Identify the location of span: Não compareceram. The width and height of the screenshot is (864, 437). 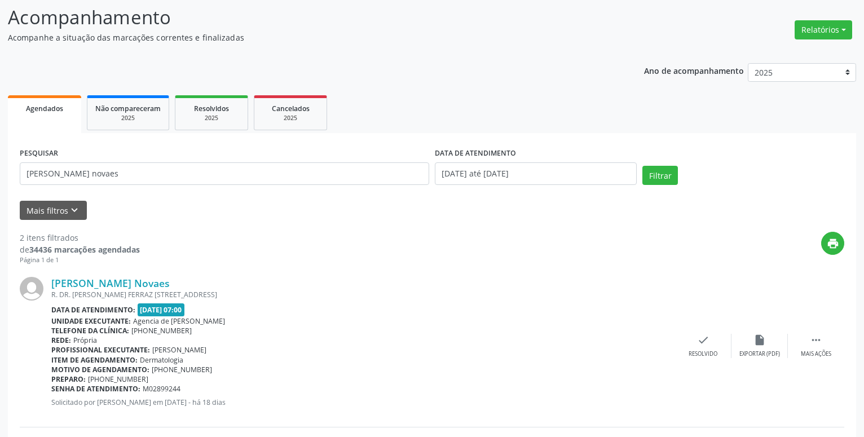
(128, 108).